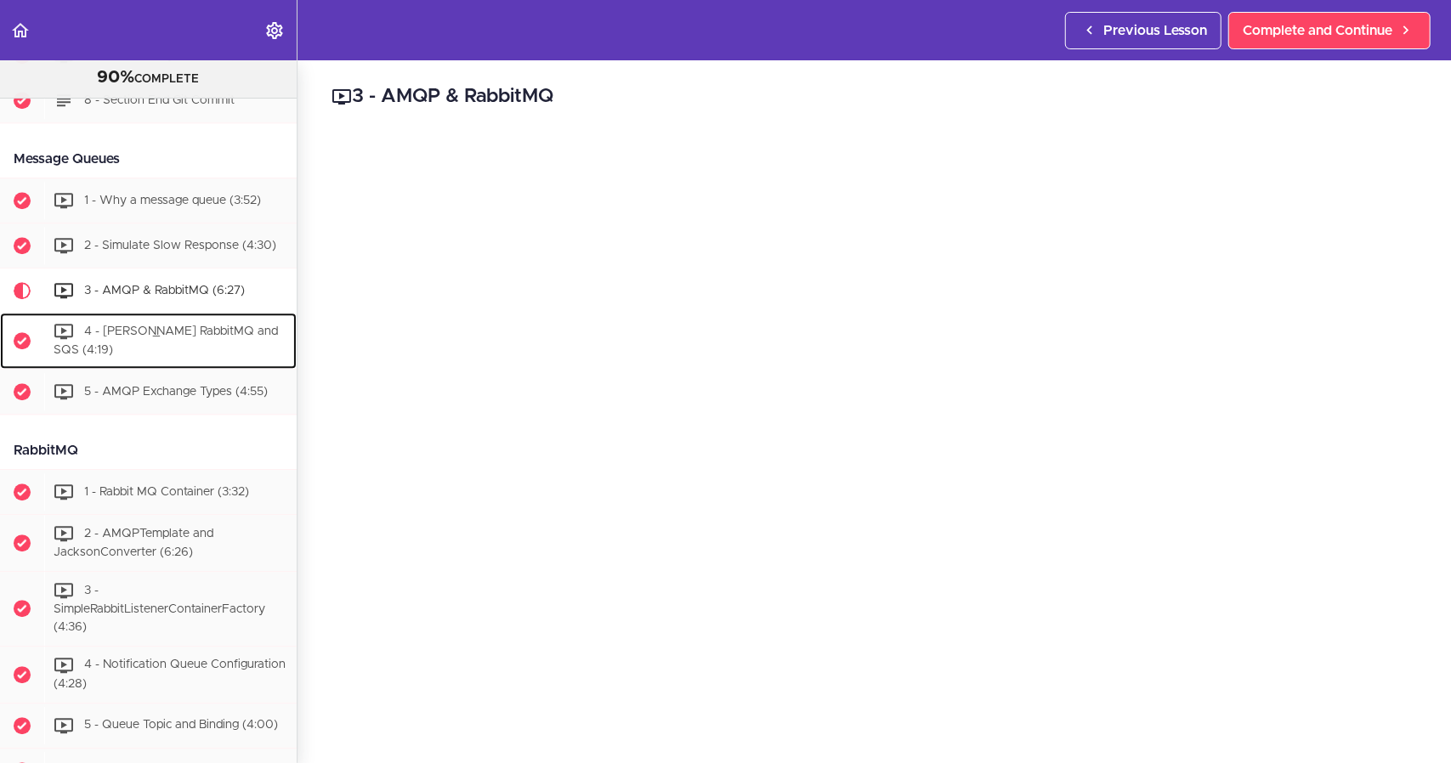 The width and height of the screenshot is (1451, 763). I want to click on span: 5 - AMQP Exchange Types (4:55), so click(176, 391).